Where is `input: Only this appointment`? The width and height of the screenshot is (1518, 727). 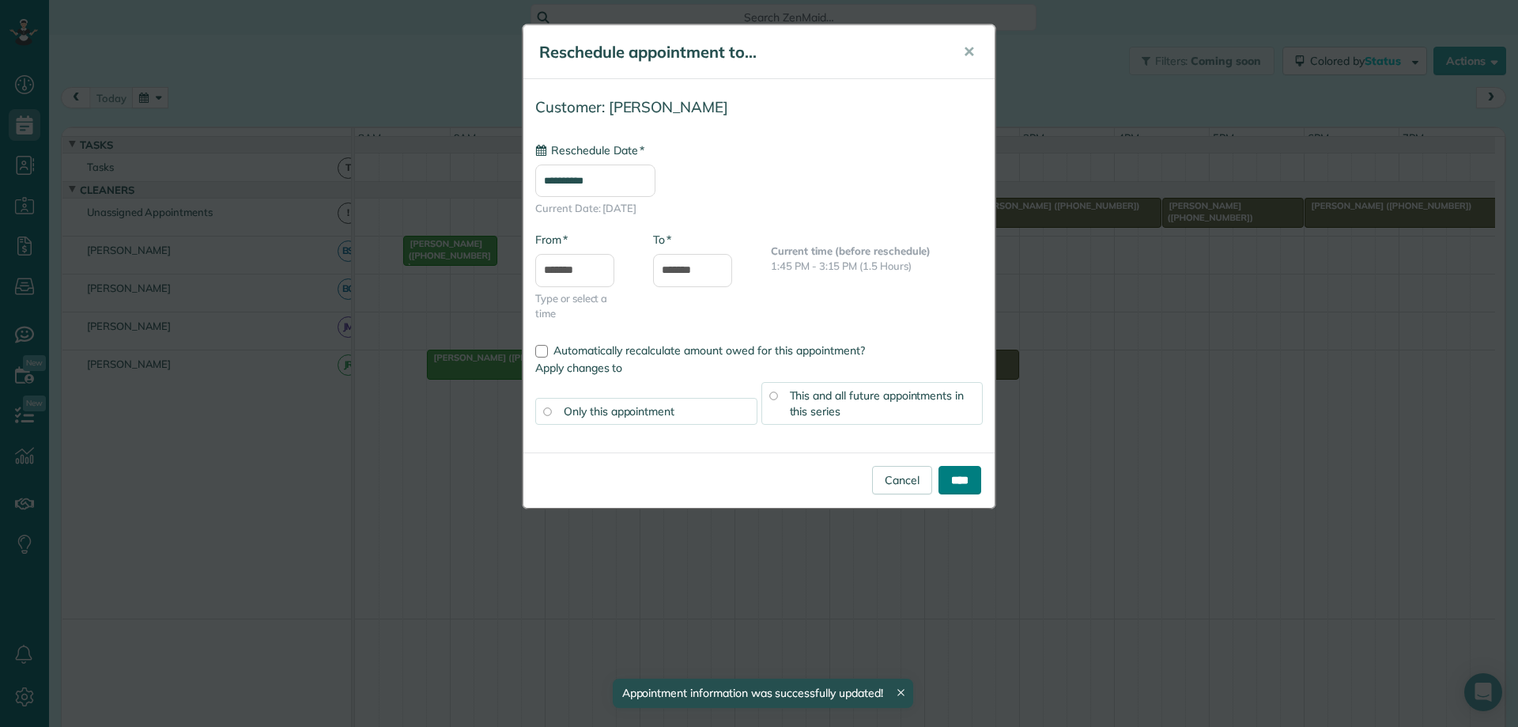
input: Only this appointment is located at coordinates (547, 411).